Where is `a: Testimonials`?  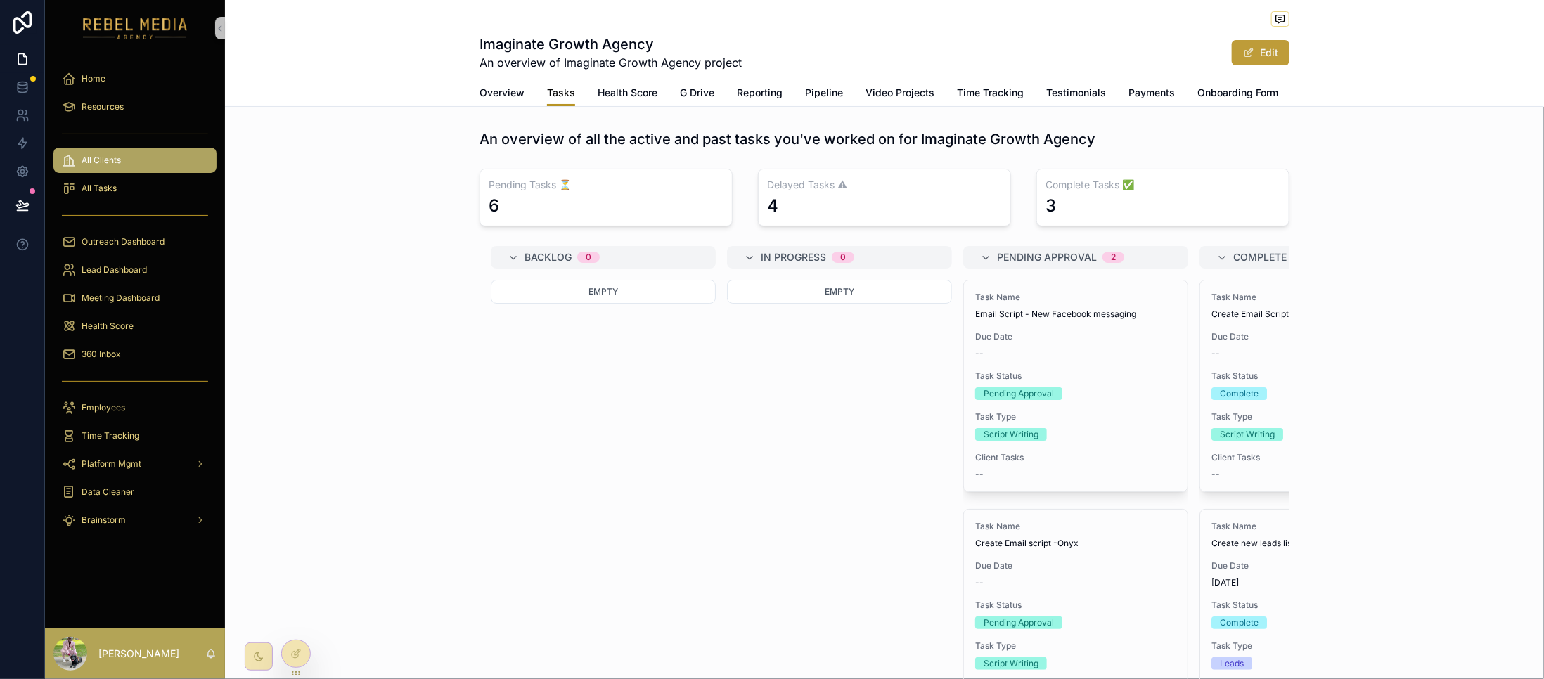 a: Testimonials is located at coordinates (1076, 94).